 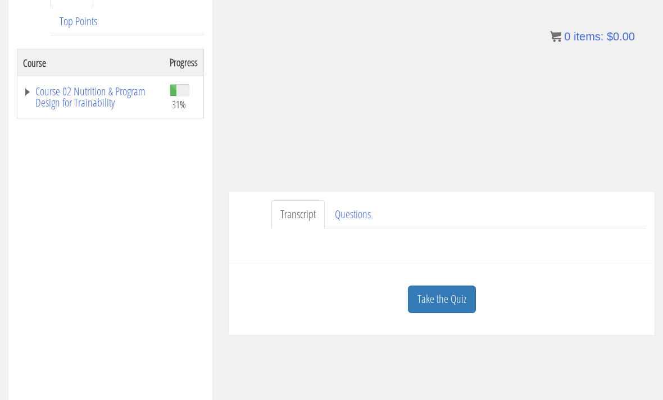 I want to click on a: Transcript, so click(x=298, y=214).